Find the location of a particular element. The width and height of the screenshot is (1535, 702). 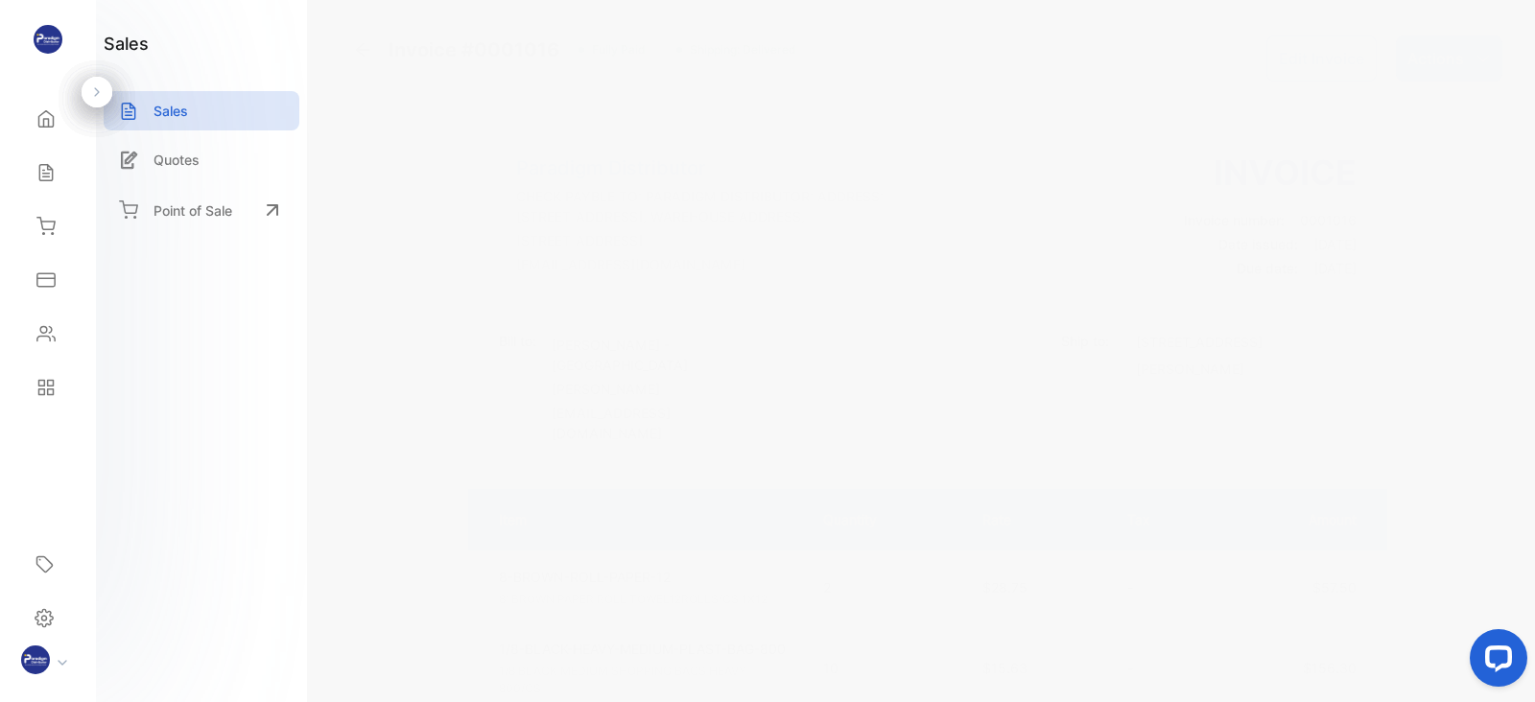

p: 1/8-BLACK-HEAVY-MEDIUM-PLAST-BAG-800 is located at coordinates (644, 648).